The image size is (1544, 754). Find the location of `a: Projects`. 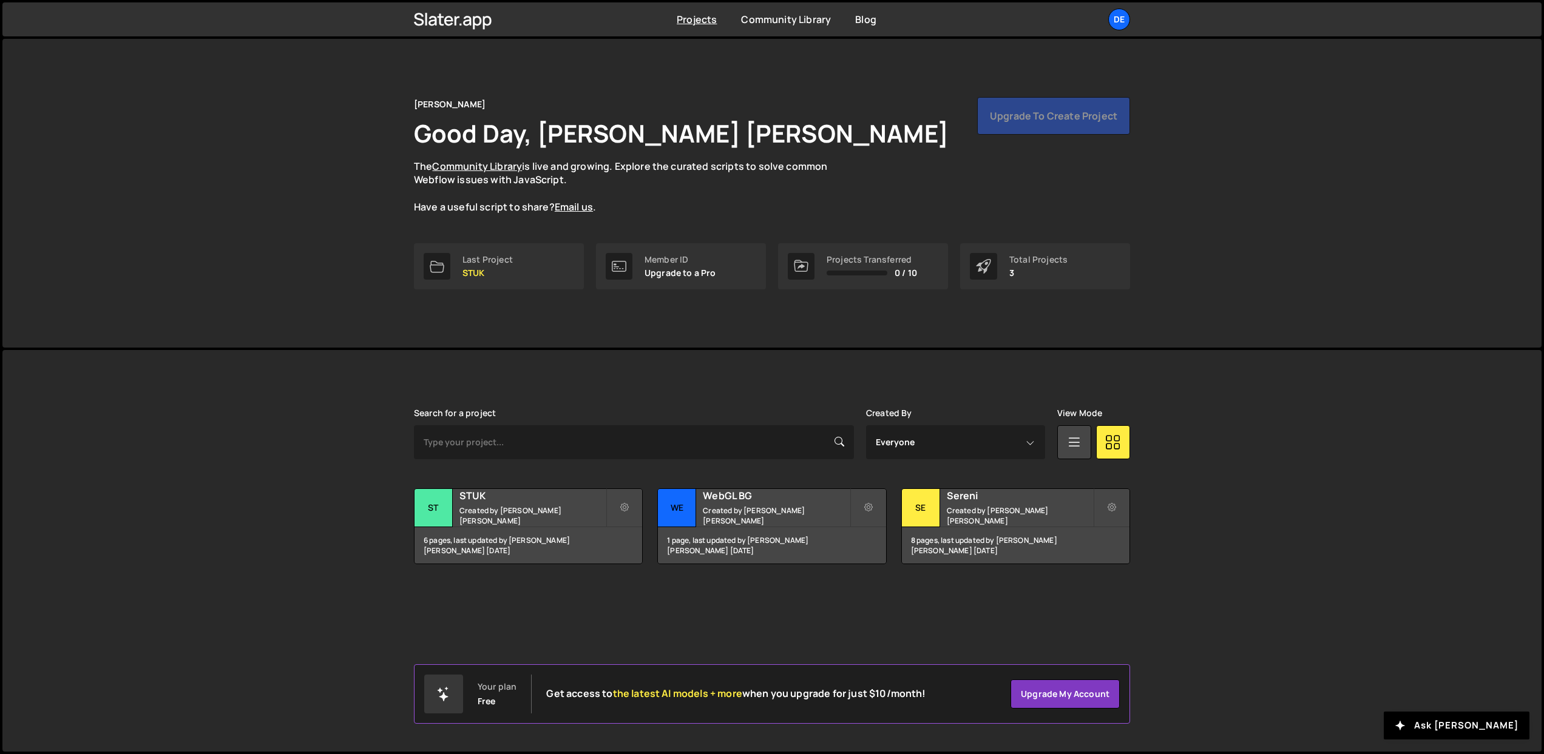

a: Projects is located at coordinates (697, 19).